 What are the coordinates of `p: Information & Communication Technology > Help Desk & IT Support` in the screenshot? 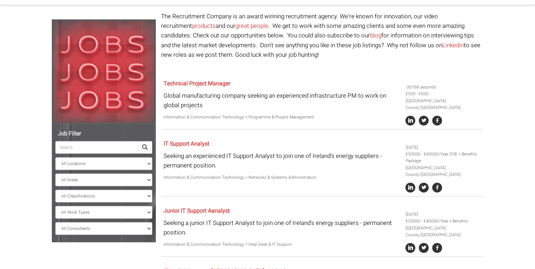 It's located at (281, 244).